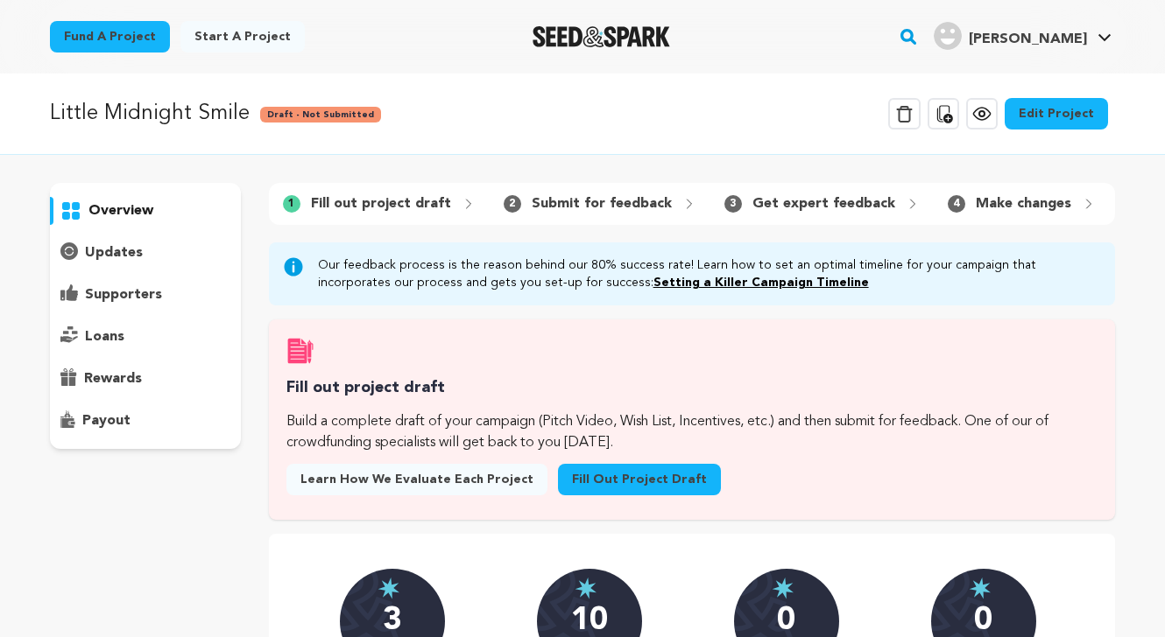 The image size is (1165, 637). I want to click on p: supporters, so click(123, 295).